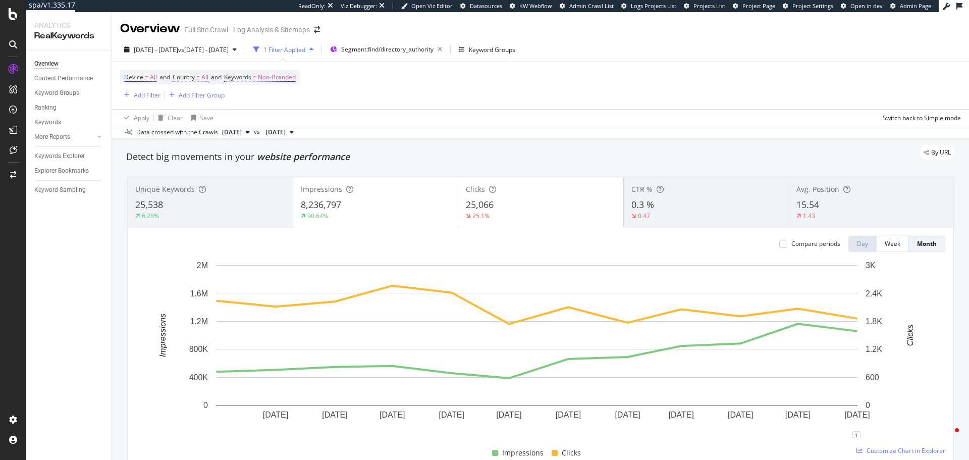 This screenshot has height=460, width=969. I want to click on div: arrow-right-arrow-left, so click(317, 30).